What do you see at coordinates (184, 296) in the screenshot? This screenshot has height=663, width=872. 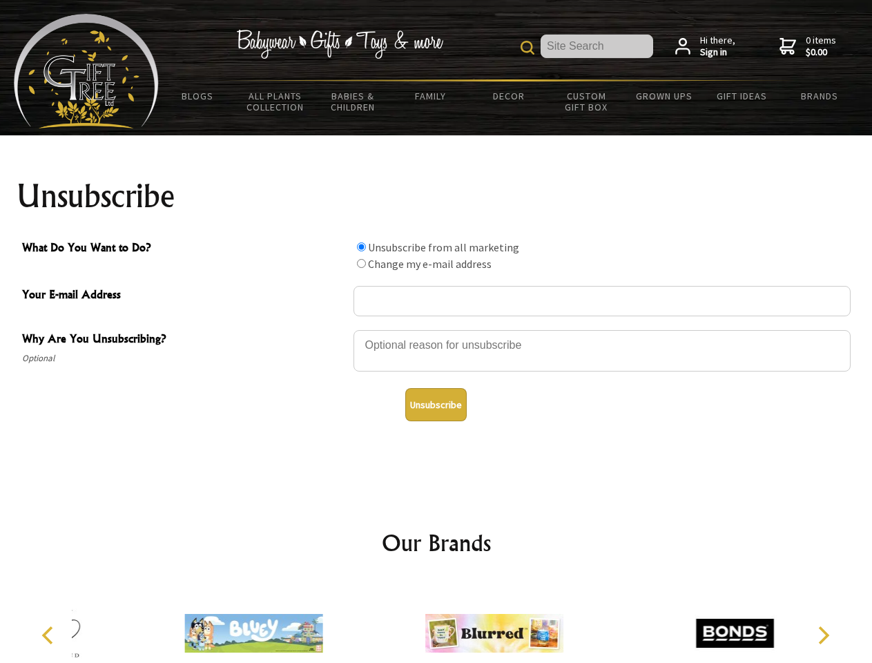 I see `span: Your E-mail Address` at bounding box center [184, 296].